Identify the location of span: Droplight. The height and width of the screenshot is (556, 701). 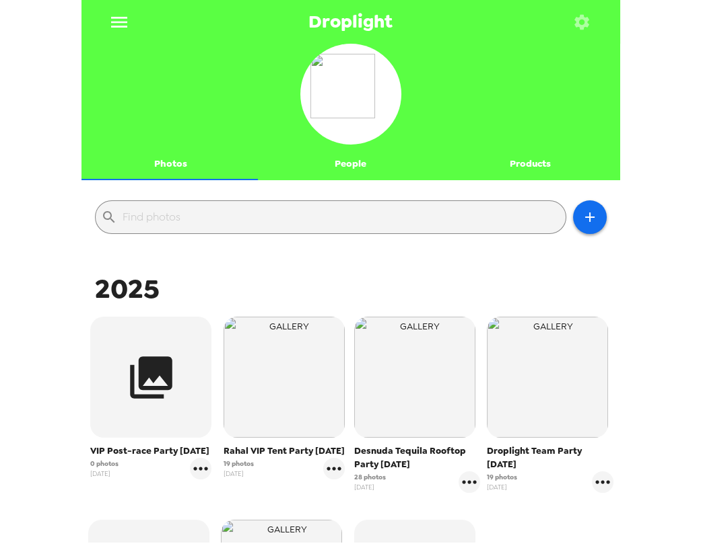
(350, 22).